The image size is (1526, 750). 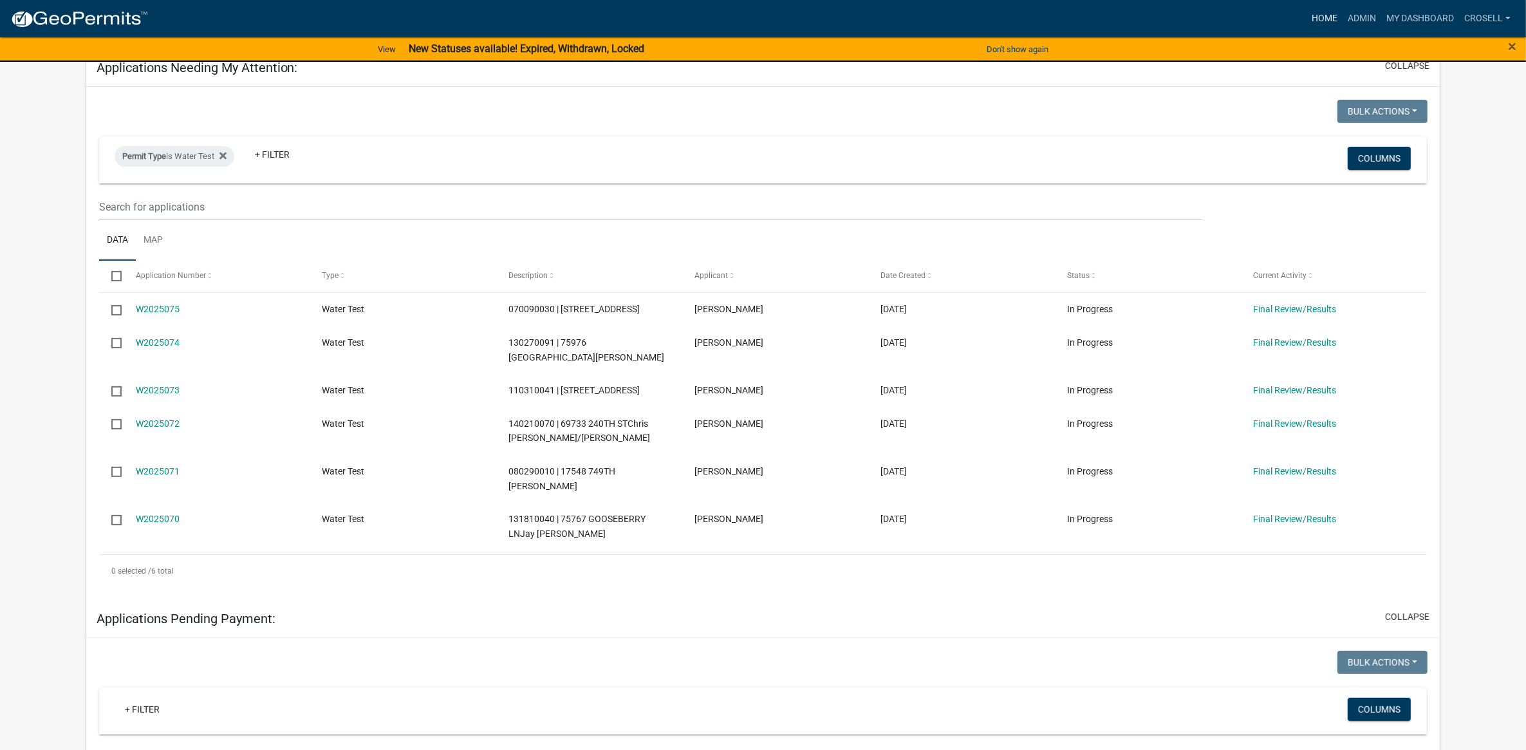 I want to click on a: Admin, so click(x=1362, y=19).